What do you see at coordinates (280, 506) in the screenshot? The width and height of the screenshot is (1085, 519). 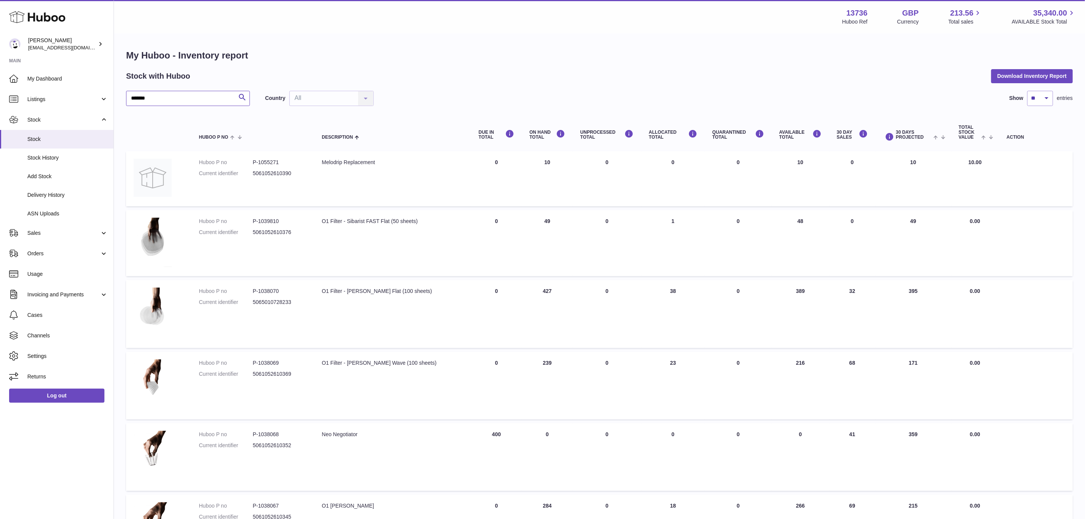 I see `dd: P-1038067` at bounding box center [280, 506].